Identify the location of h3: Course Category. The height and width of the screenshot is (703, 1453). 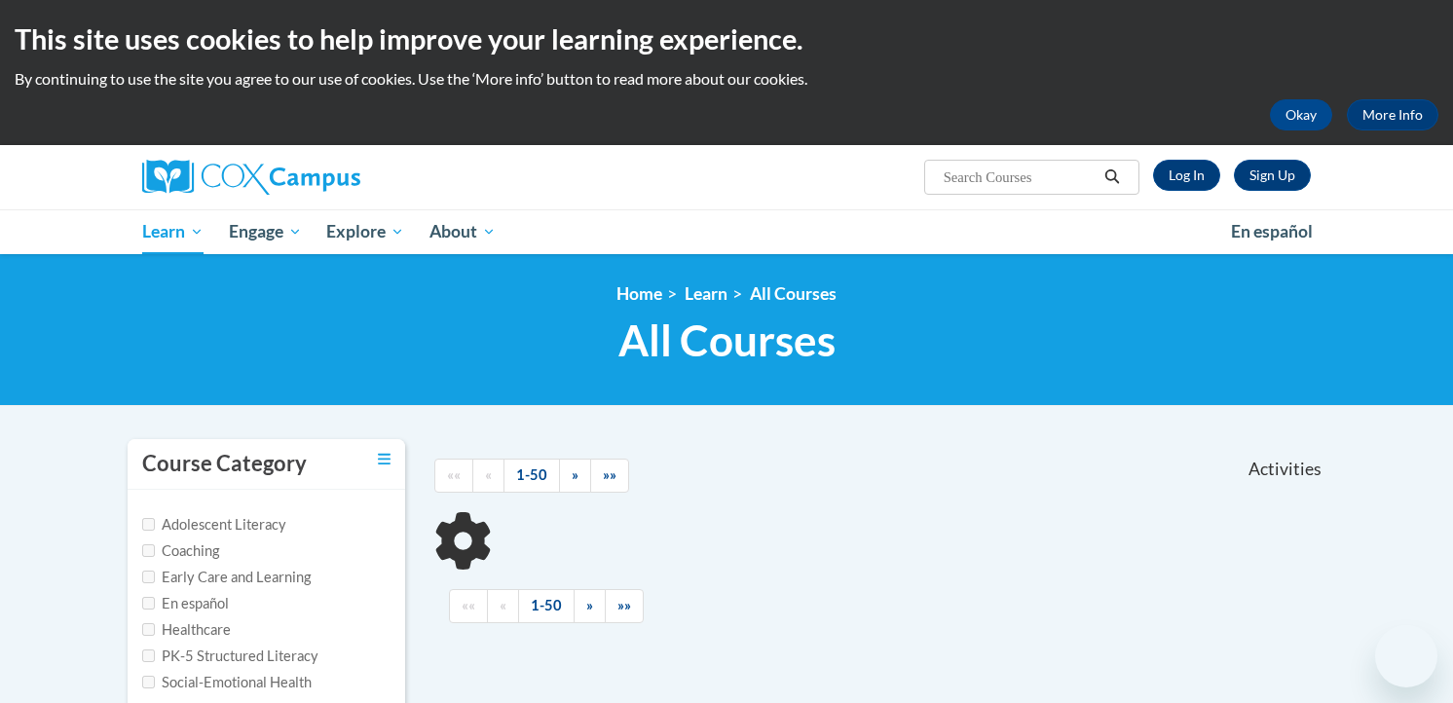
(224, 464).